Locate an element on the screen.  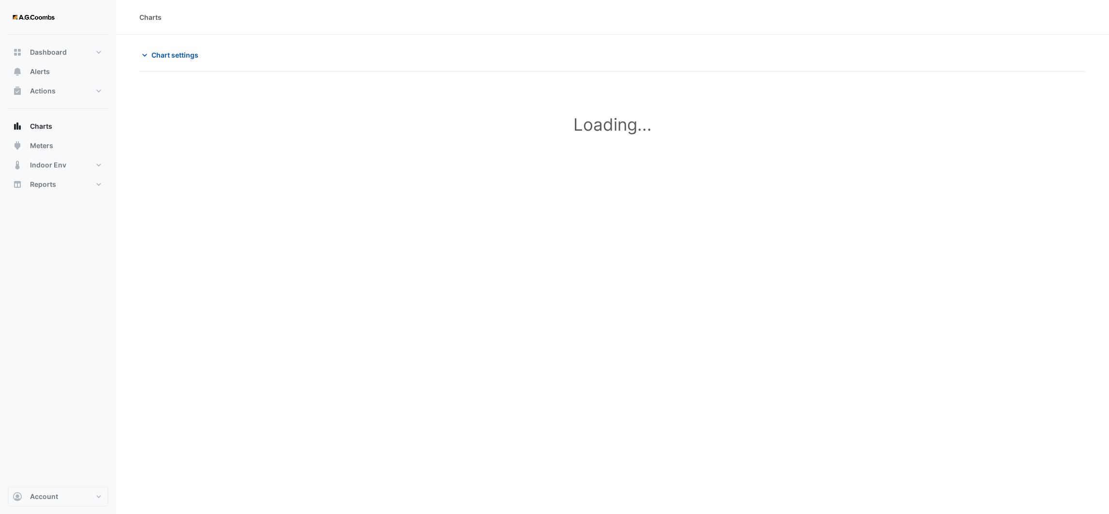
span: Indoor Env is located at coordinates (48, 165).